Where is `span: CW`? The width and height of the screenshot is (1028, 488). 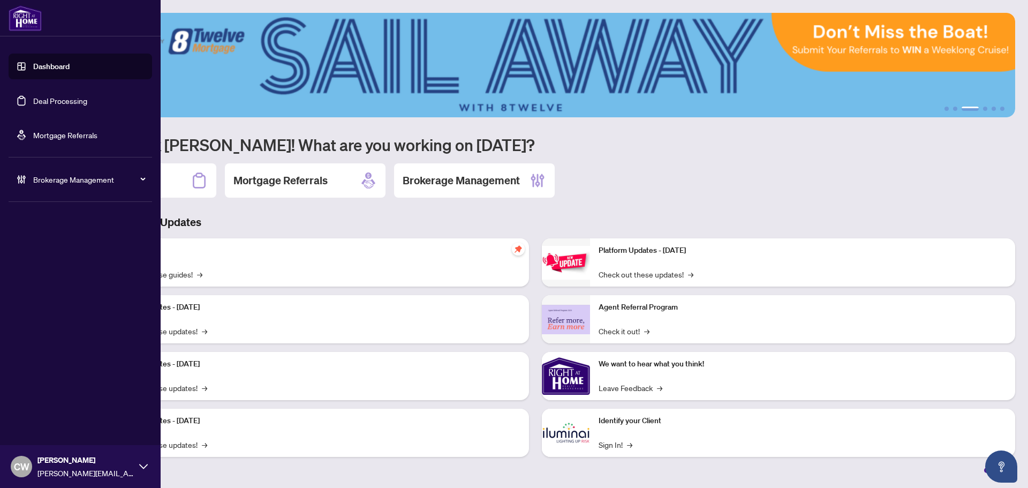
span: CW is located at coordinates (21, 466).